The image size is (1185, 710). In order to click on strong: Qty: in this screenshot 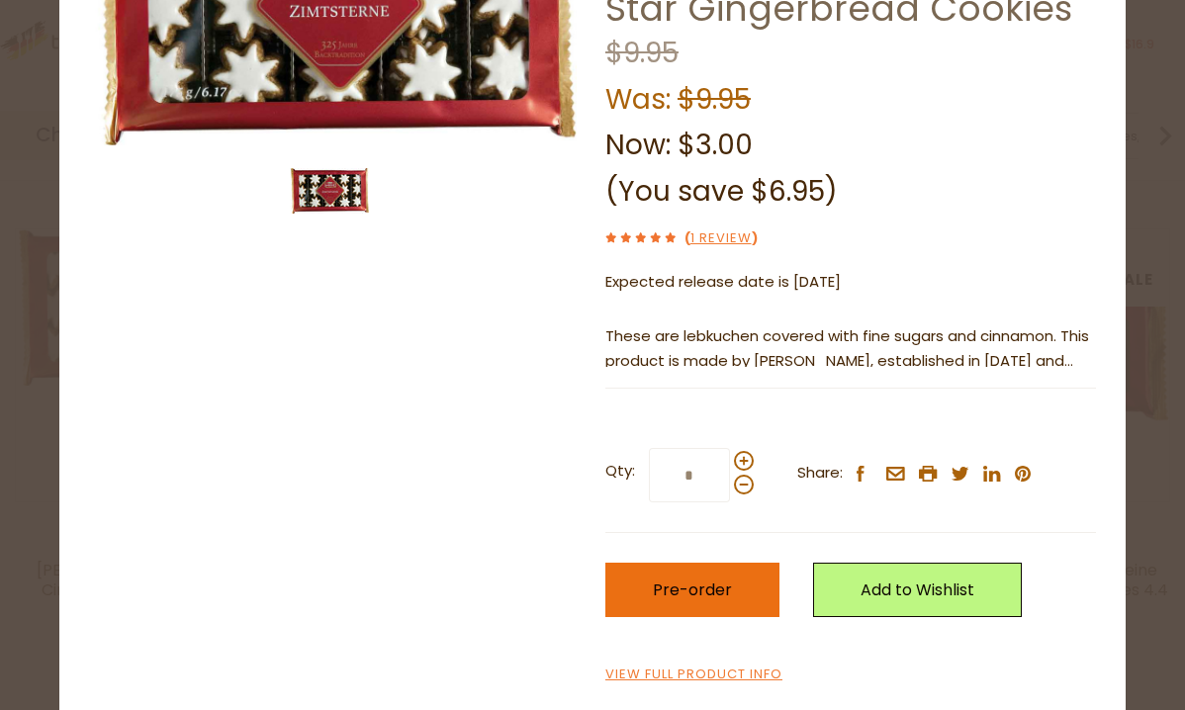, I will do `click(620, 471)`.